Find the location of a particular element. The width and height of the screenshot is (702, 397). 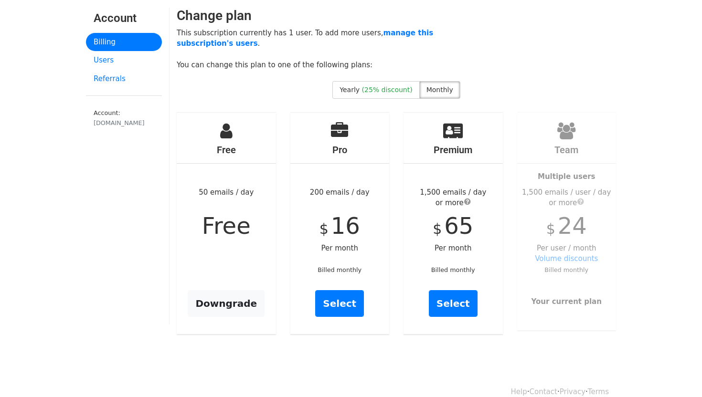

a: Referrals is located at coordinates (124, 79).